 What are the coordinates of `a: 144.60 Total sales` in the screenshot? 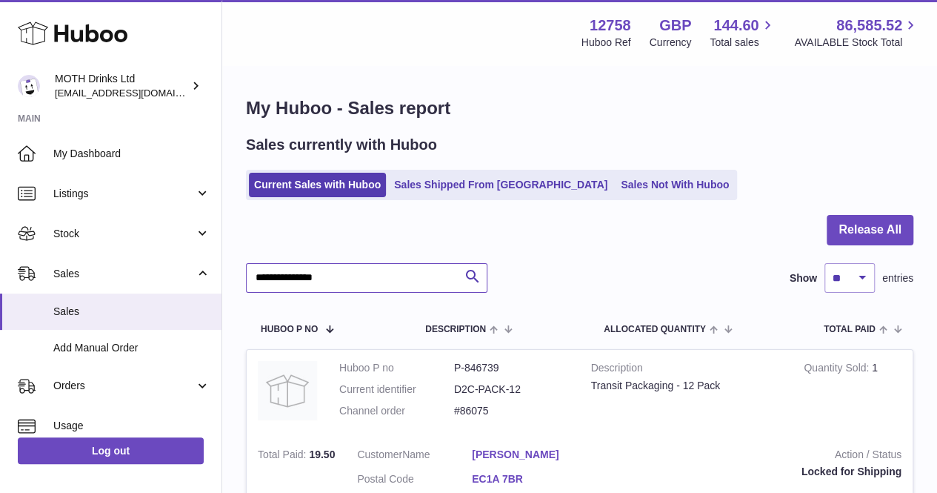 It's located at (742, 33).